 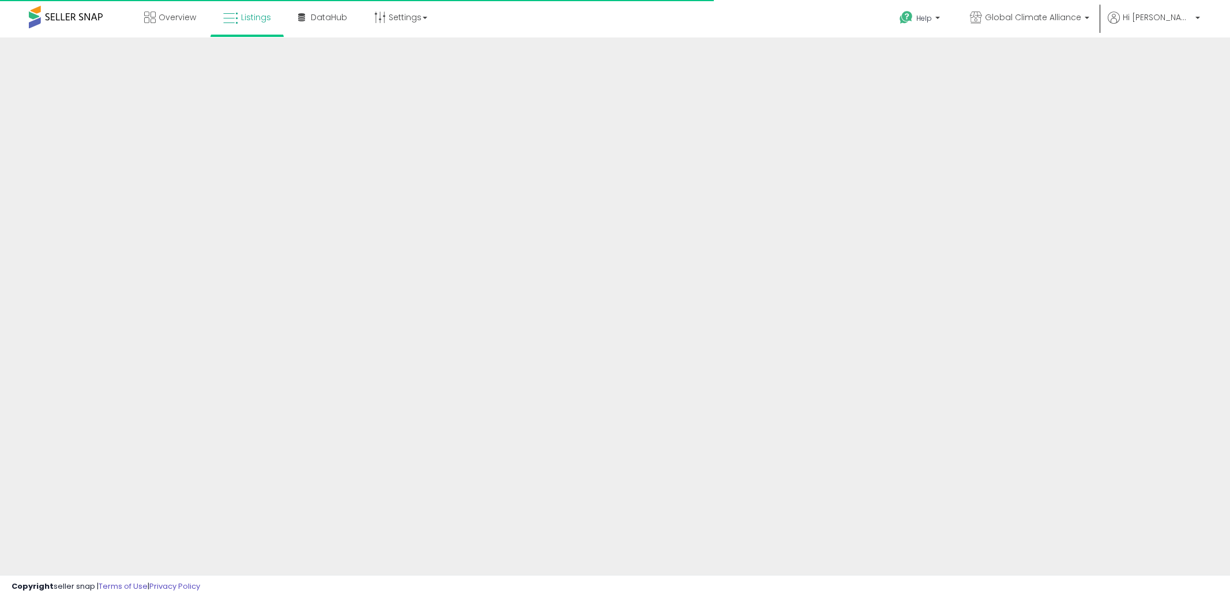 I want to click on span: Overview, so click(x=177, y=17).